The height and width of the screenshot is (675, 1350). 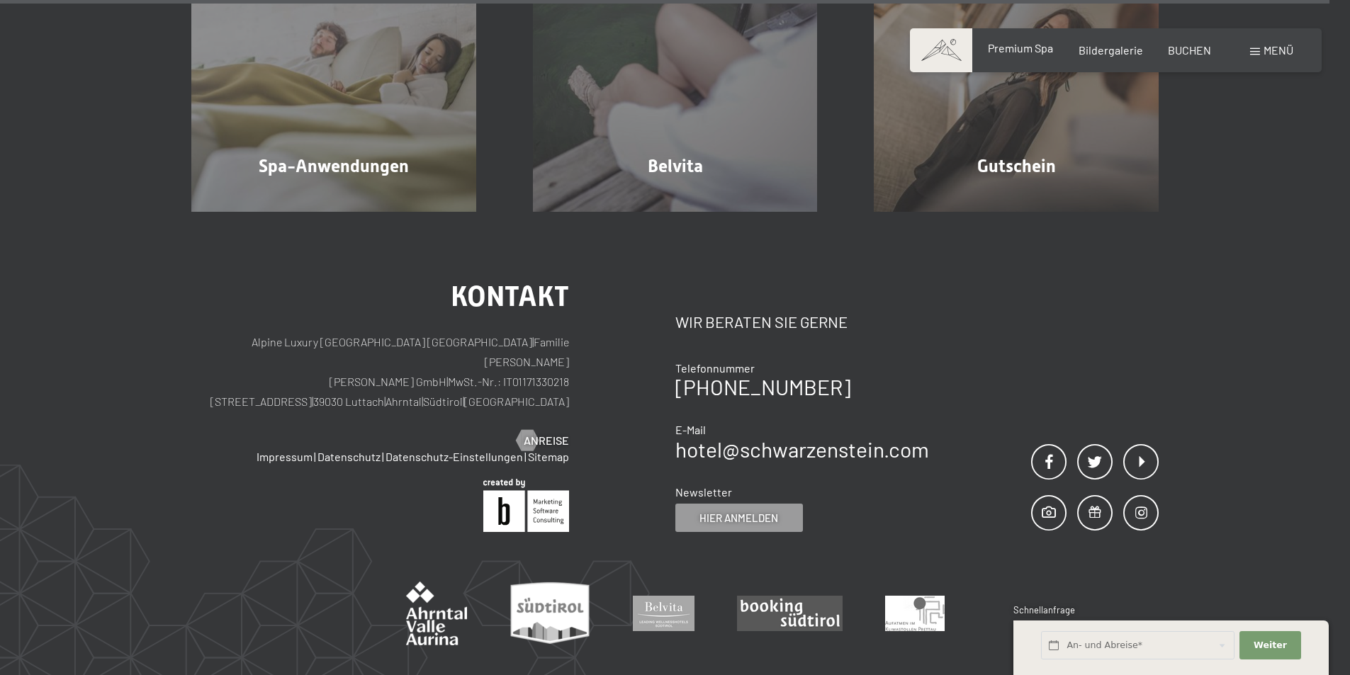 I want to click on a: Datenschutz-Einstellungen, so click(x=454, y=456).